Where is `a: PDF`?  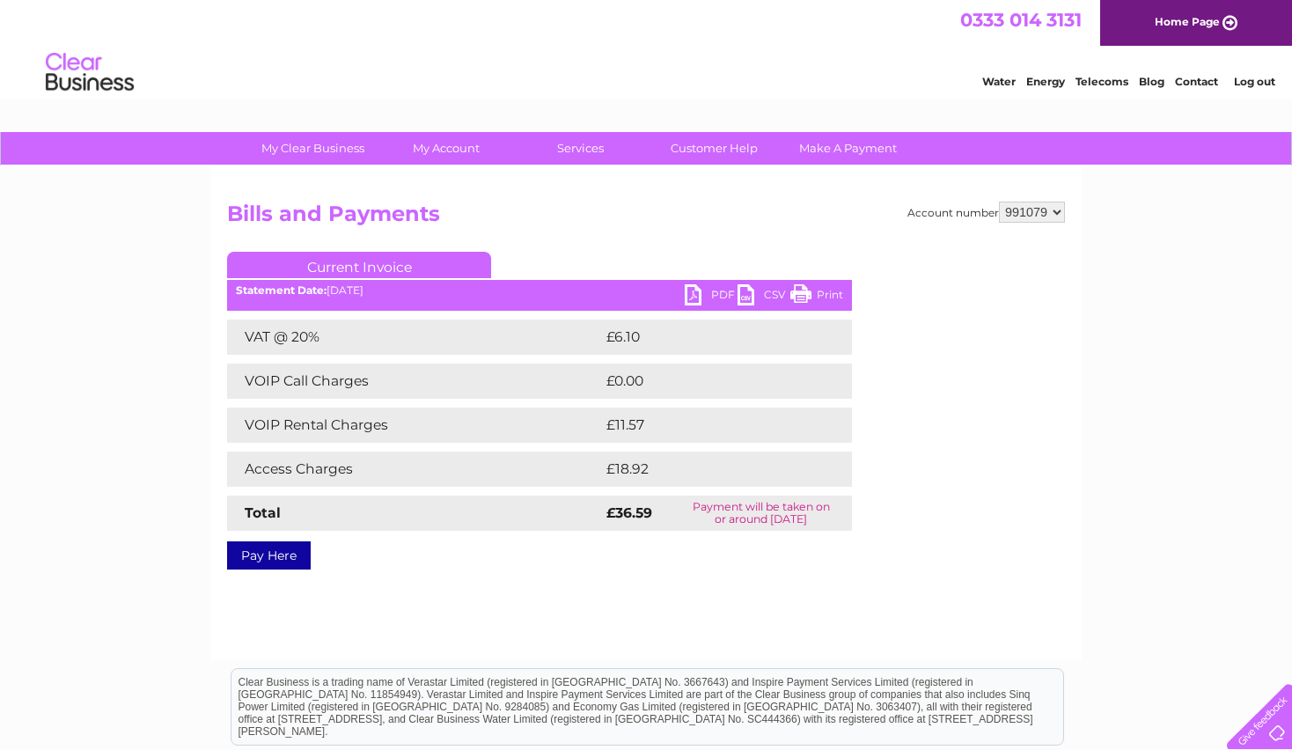 a: PDF is located at coordinates (711, 297).